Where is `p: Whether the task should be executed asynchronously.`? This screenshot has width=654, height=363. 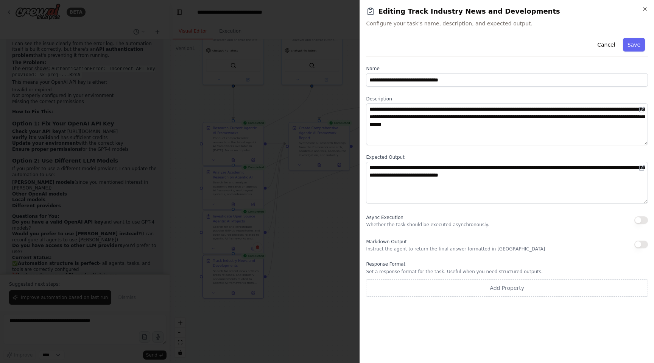 p: Whether the task should be executed asynchronously. is located at coordinates (427, 225).